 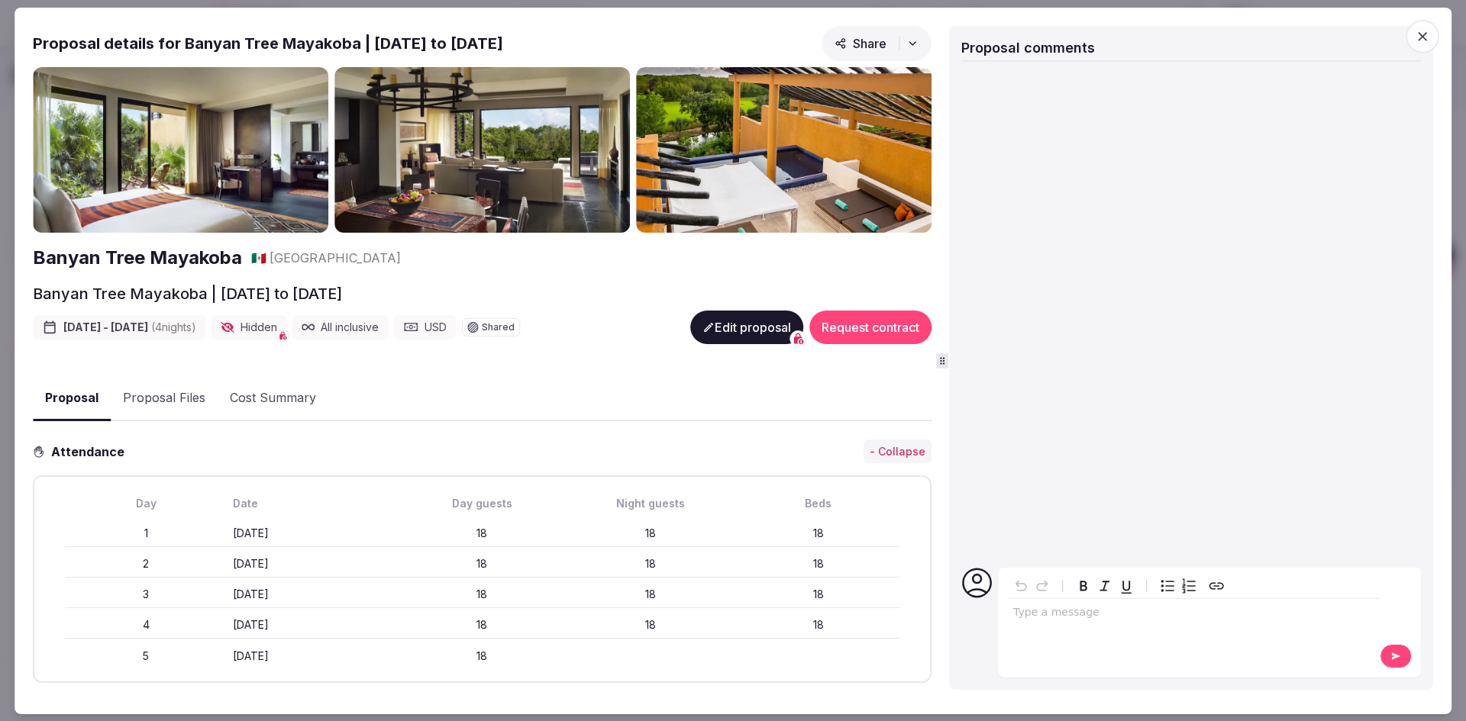 What do you see at coordinates (860, 43) in the screenshot?
I see `span: Share` at bounding box center [860, 43].